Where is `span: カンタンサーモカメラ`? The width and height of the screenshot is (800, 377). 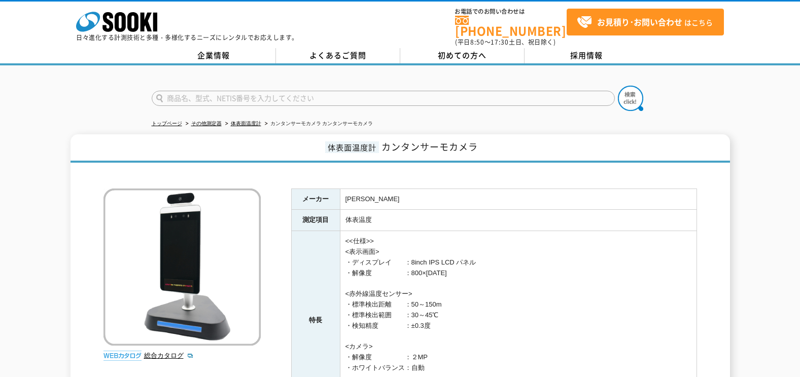
span: カンタンサーモカメラ is located at coordinates (430, 147).